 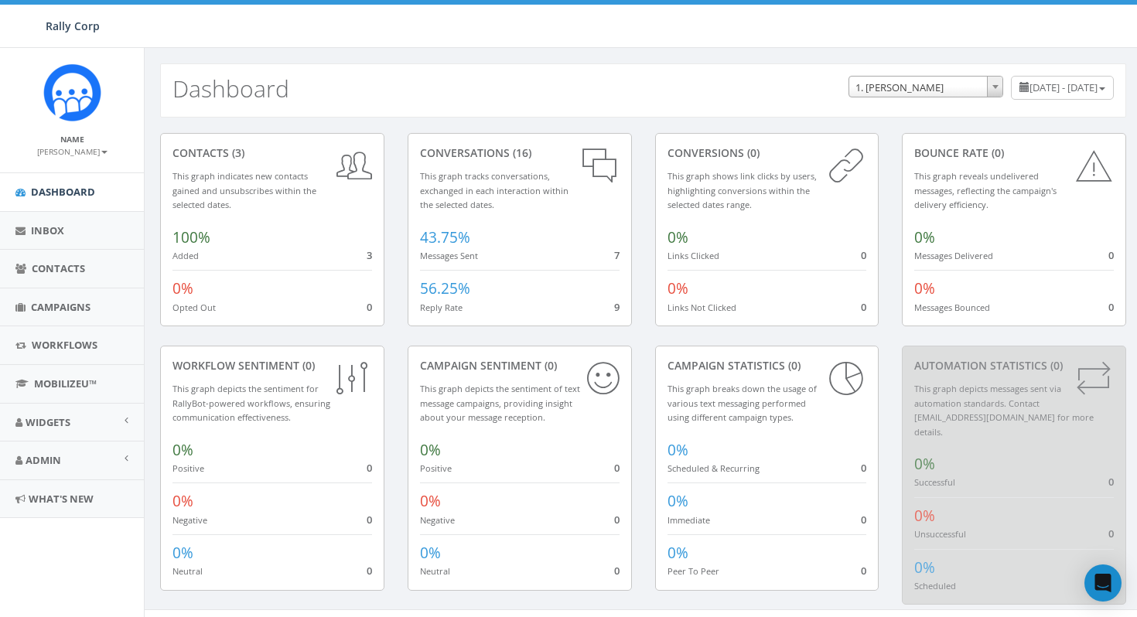 I want to click on span: 3, so click(x=369, y=255).